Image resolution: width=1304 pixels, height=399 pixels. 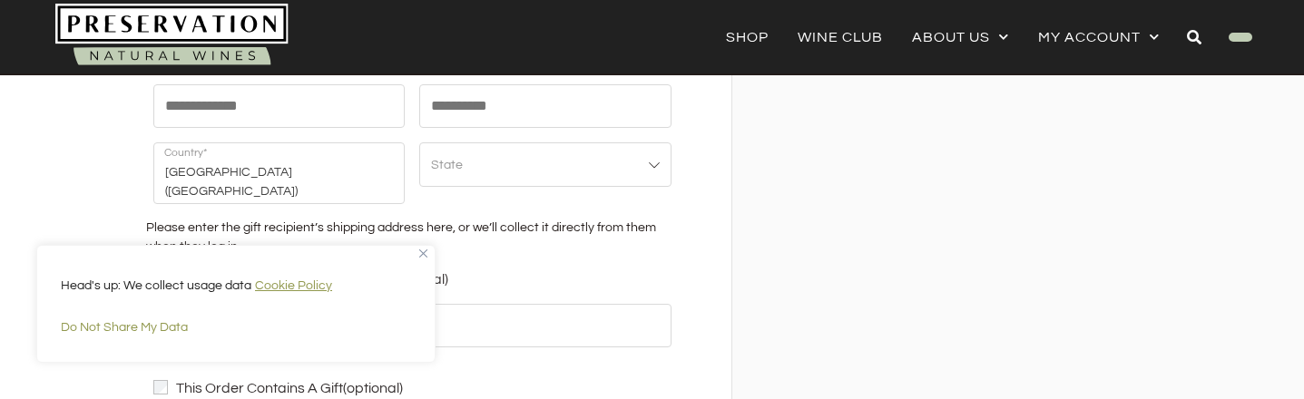 What do you see at coordinates (412, 245) in the screenshot?
I see `div: Please enter the gift recipient’s shipping address here, or we’ll collect it directly from them w...` at bounding box center [412, 245].